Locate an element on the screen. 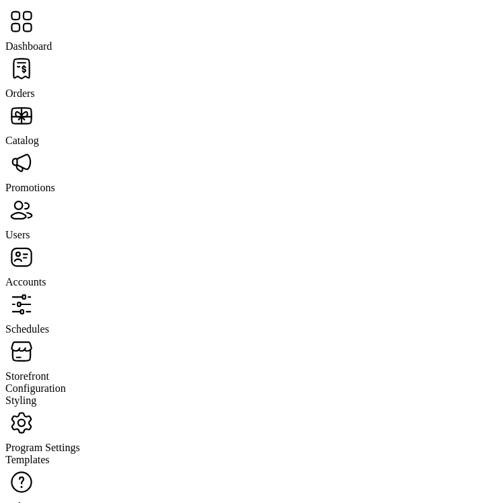 This screenshot has height=503, width=496. span: Promotions is located at coordinates (30, 187).